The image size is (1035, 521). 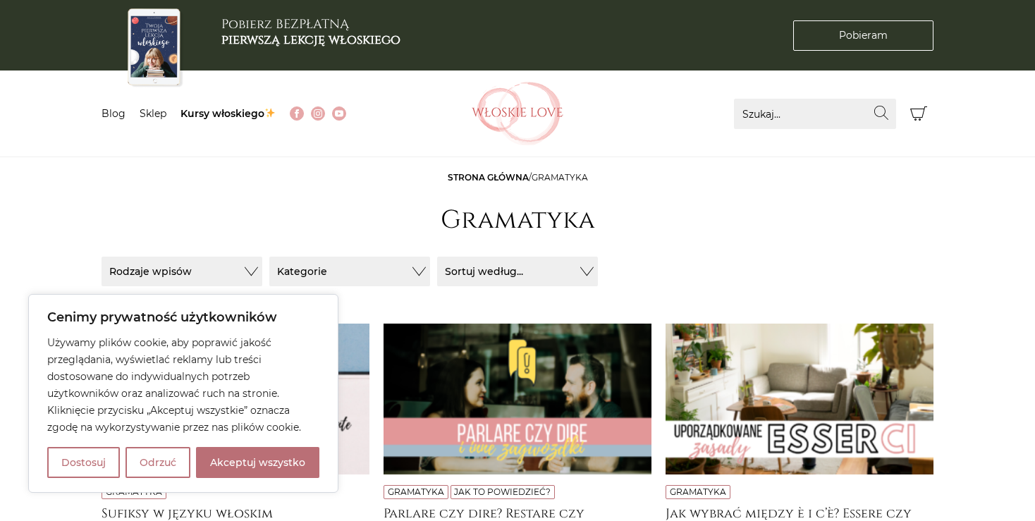 I want to click on a: Pobieram, so click(x=863, y=35).